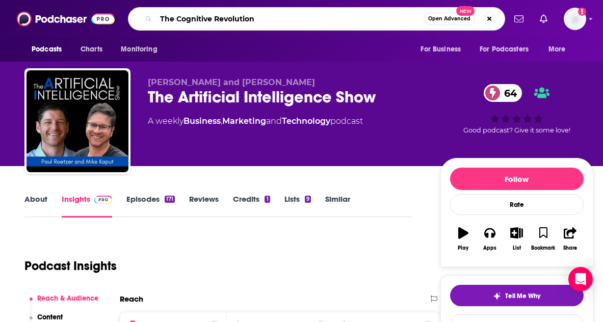  Describe the element at coordinates (78, 121) in the screenshot. I see `img: The Artificial Intelligence Show` at that location.